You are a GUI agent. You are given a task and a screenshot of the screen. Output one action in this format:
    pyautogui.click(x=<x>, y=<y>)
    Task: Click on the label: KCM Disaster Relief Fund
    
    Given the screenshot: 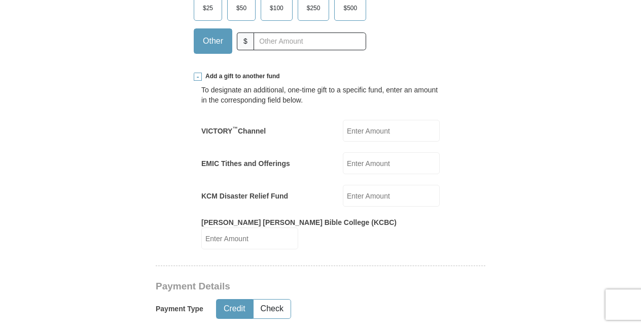 What is the action you would take?
    pyautogui.click(x=244, y=196)
    